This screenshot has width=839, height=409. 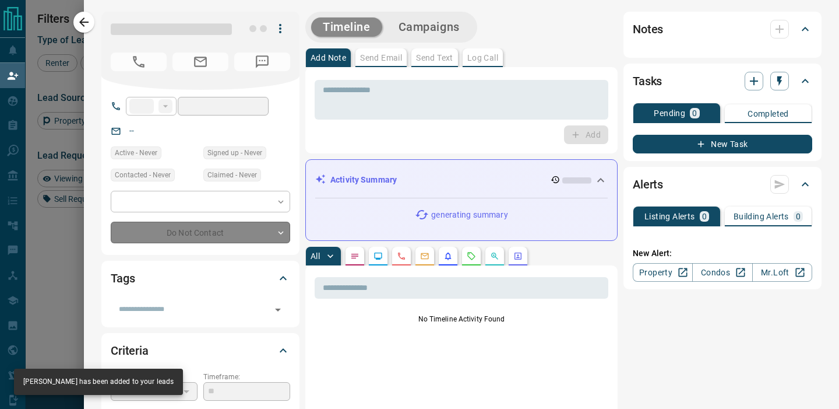 What do you see at coordinates (378, 256) in the screenshot?
I see `svg: Lead Browsing Activity` at bounding box center [378, 256].